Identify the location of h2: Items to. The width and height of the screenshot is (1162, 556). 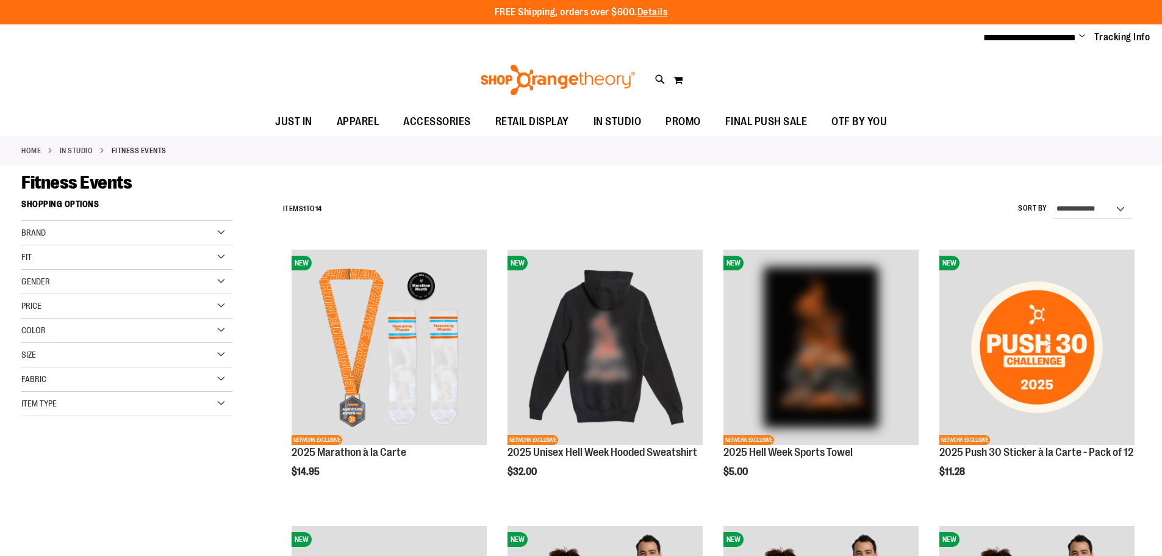
(303, 209).